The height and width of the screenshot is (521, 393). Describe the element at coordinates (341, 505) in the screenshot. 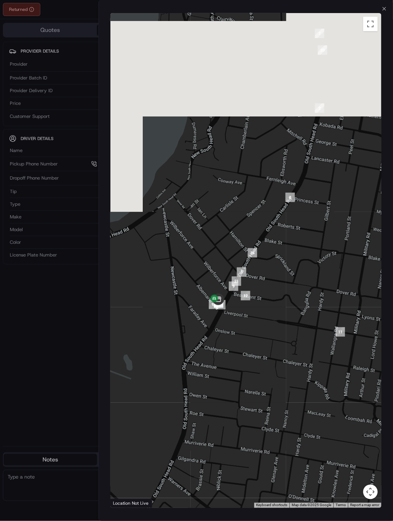

I see `a: Terms (opens in new tab)` at that location.